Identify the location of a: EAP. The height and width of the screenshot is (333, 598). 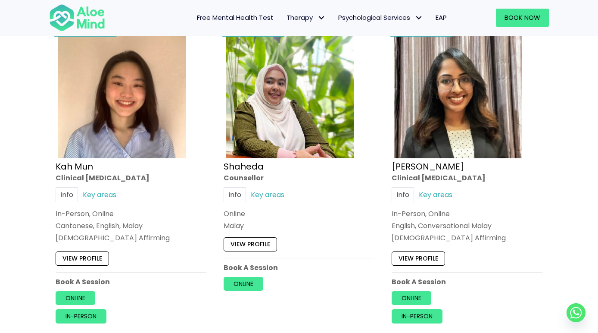
(441, 18).